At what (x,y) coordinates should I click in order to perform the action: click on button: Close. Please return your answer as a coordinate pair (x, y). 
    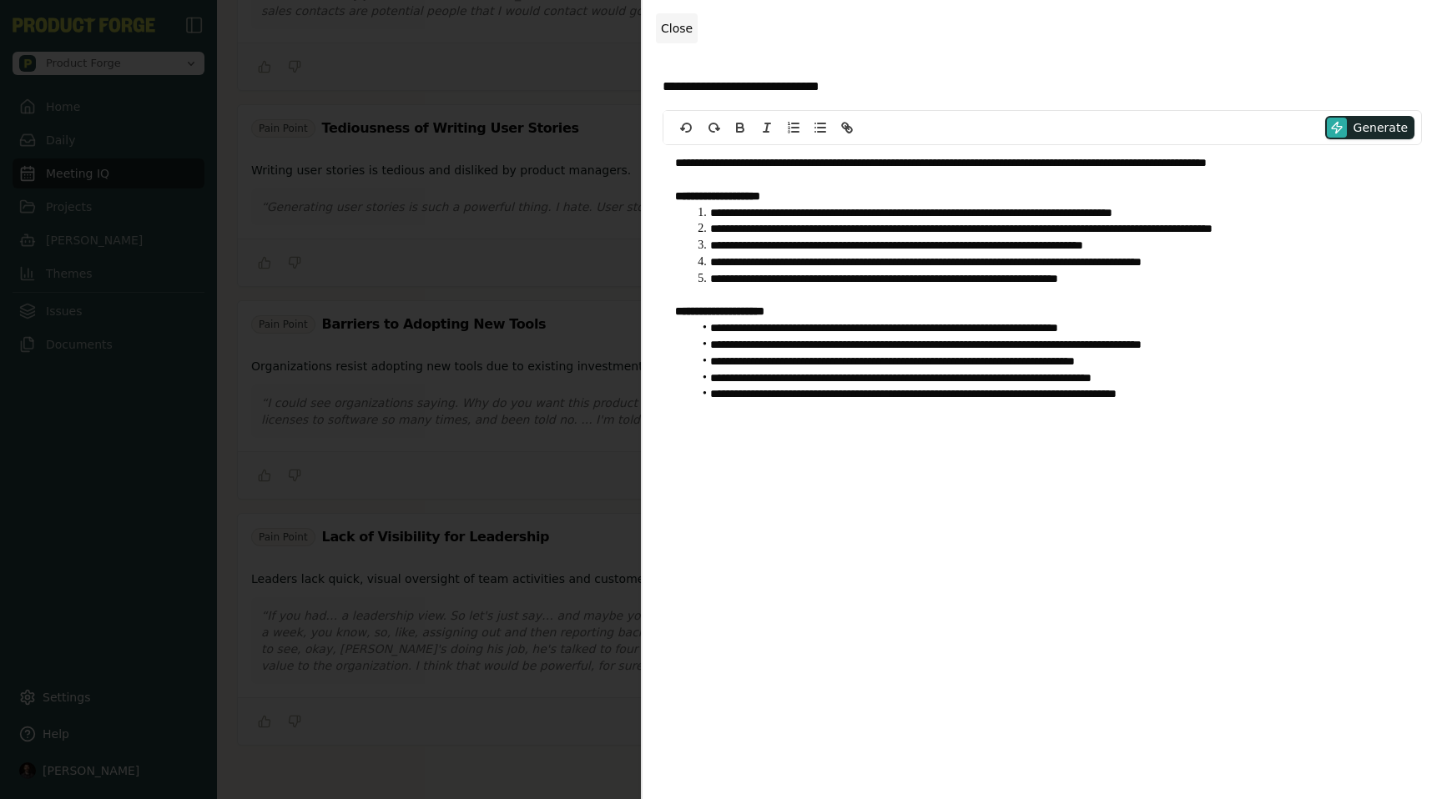
    Looking at the image, I should click on (677, 28).